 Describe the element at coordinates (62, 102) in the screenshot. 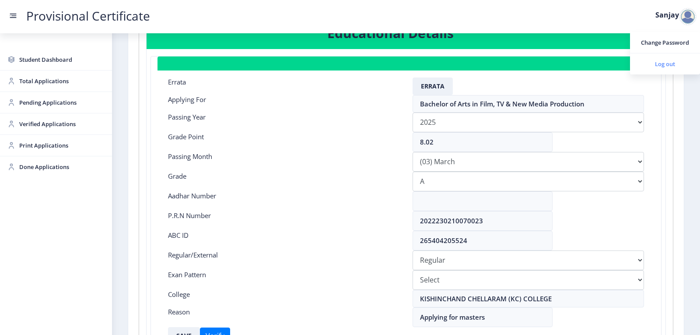

I see `span: Pending Applications` at that location.